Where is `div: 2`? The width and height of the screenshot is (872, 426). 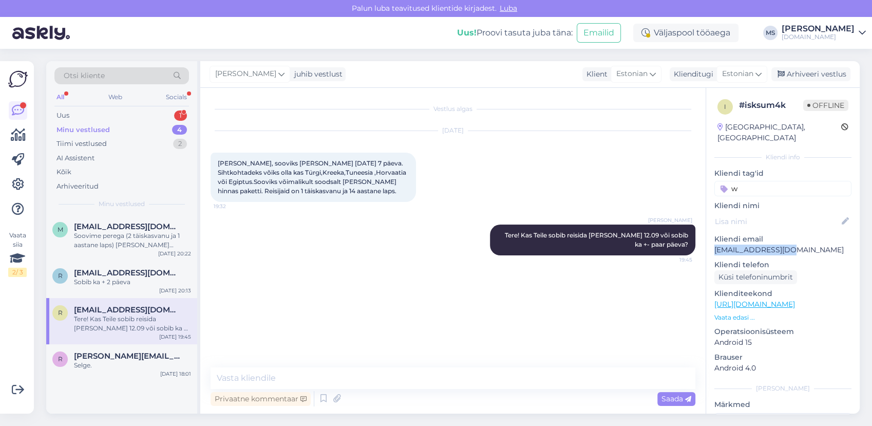
div: 2 is located at coordinates (180, 144).